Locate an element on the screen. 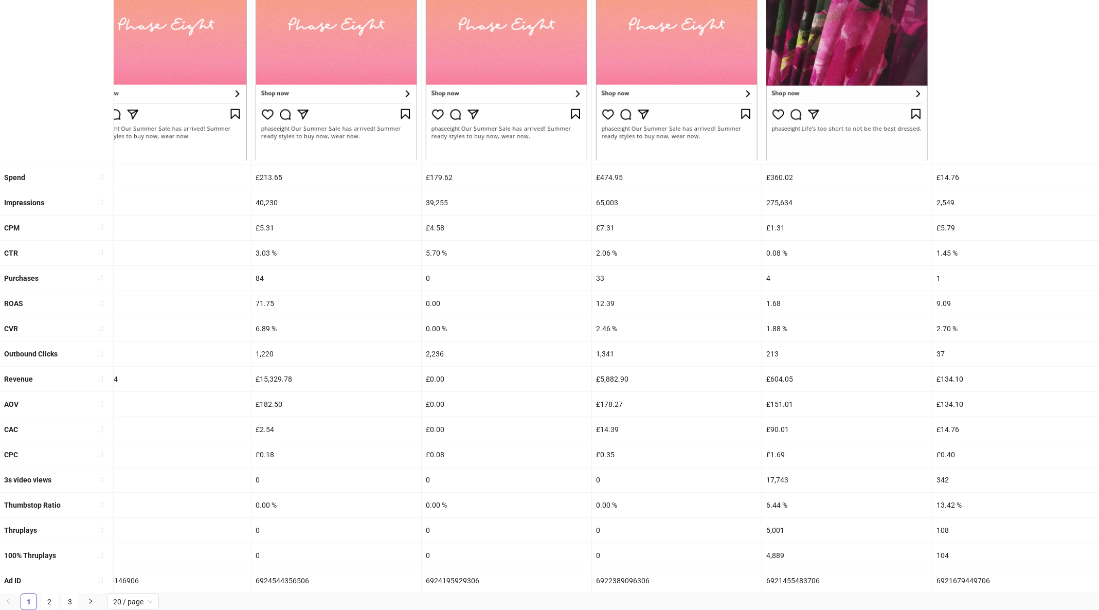  div: 0.00 is located at coordinates (507, 304).